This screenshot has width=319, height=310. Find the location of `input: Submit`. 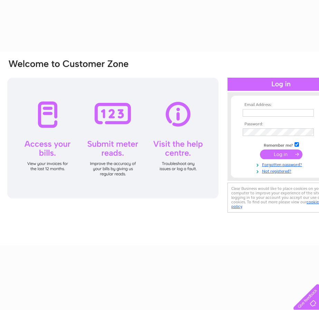

input: Submit is located at coordinates (281, 154).